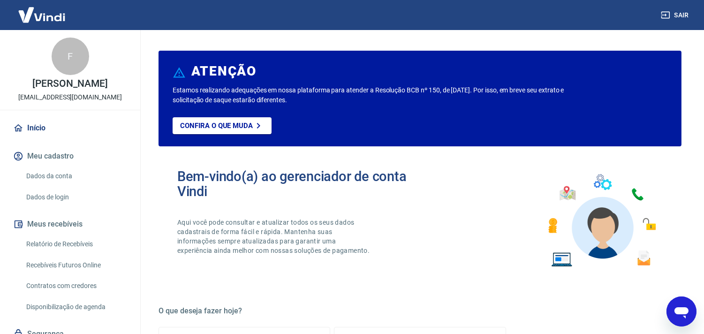 Image resolution: width=704 pixels, height=334 pixels. I want to click on img: Vindi, so click(42, 15).